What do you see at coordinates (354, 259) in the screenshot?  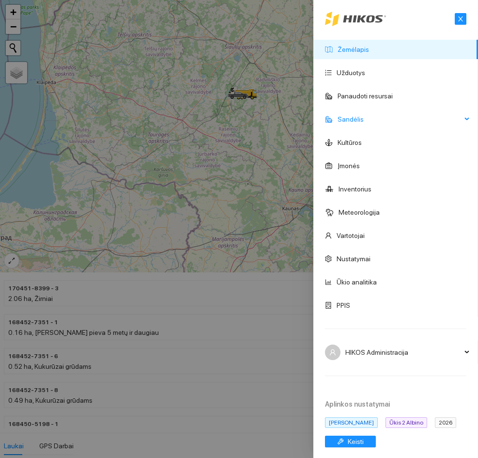 I see `a: Nustatymai` at bounding box center [354, 259].